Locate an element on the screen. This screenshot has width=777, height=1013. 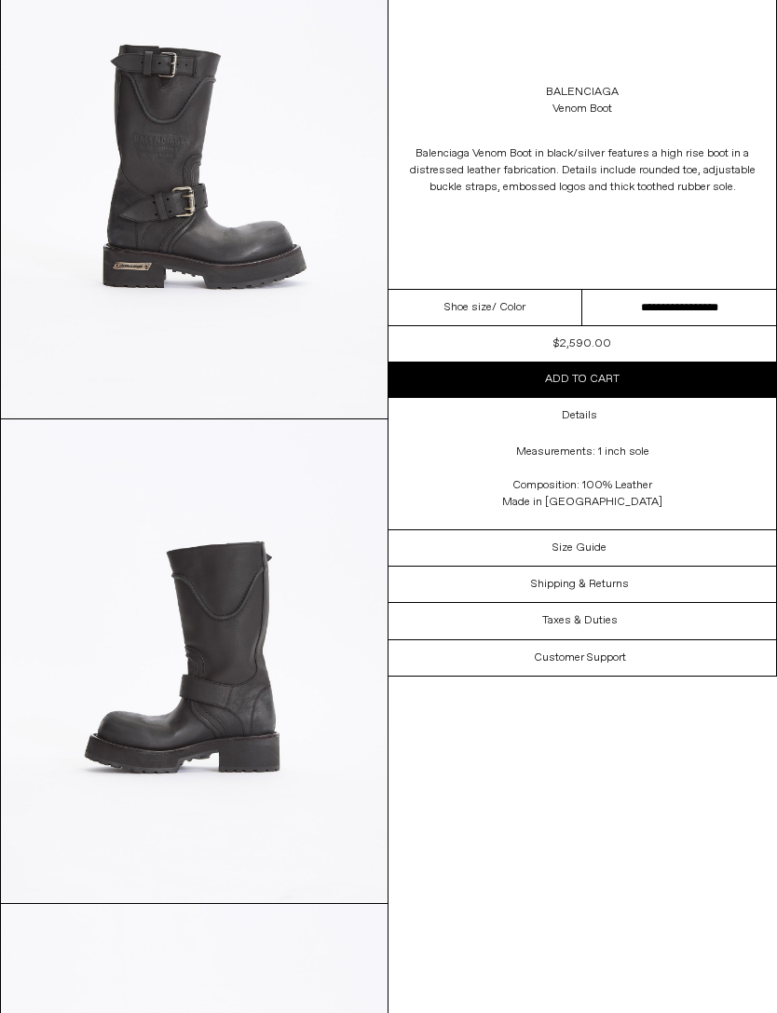
h3: Customer Support is located at coordinates (580, 658).